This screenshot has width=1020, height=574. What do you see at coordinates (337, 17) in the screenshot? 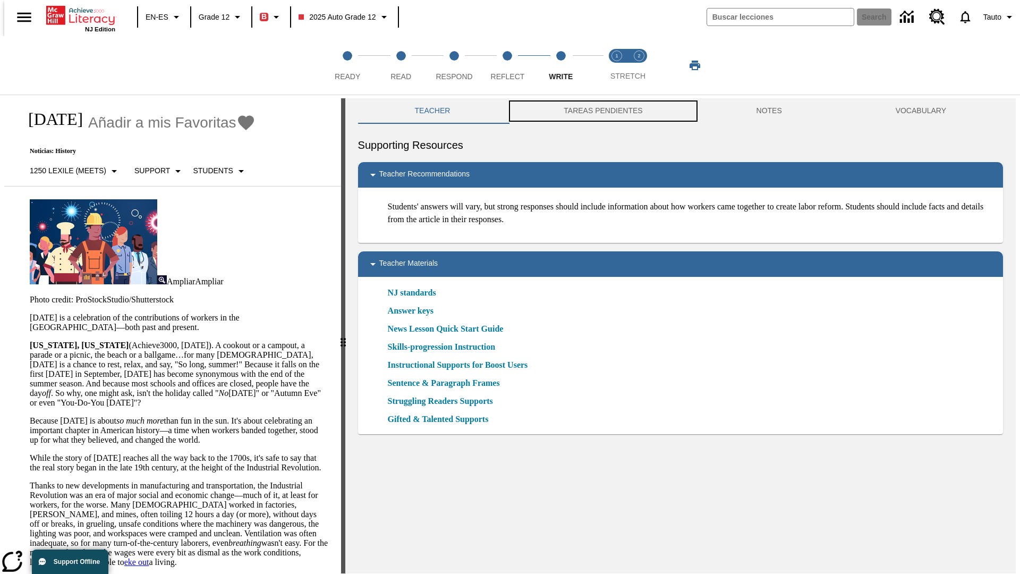
I see `span: 2025 Auto Grade 12` at bounding box center [337, 17].